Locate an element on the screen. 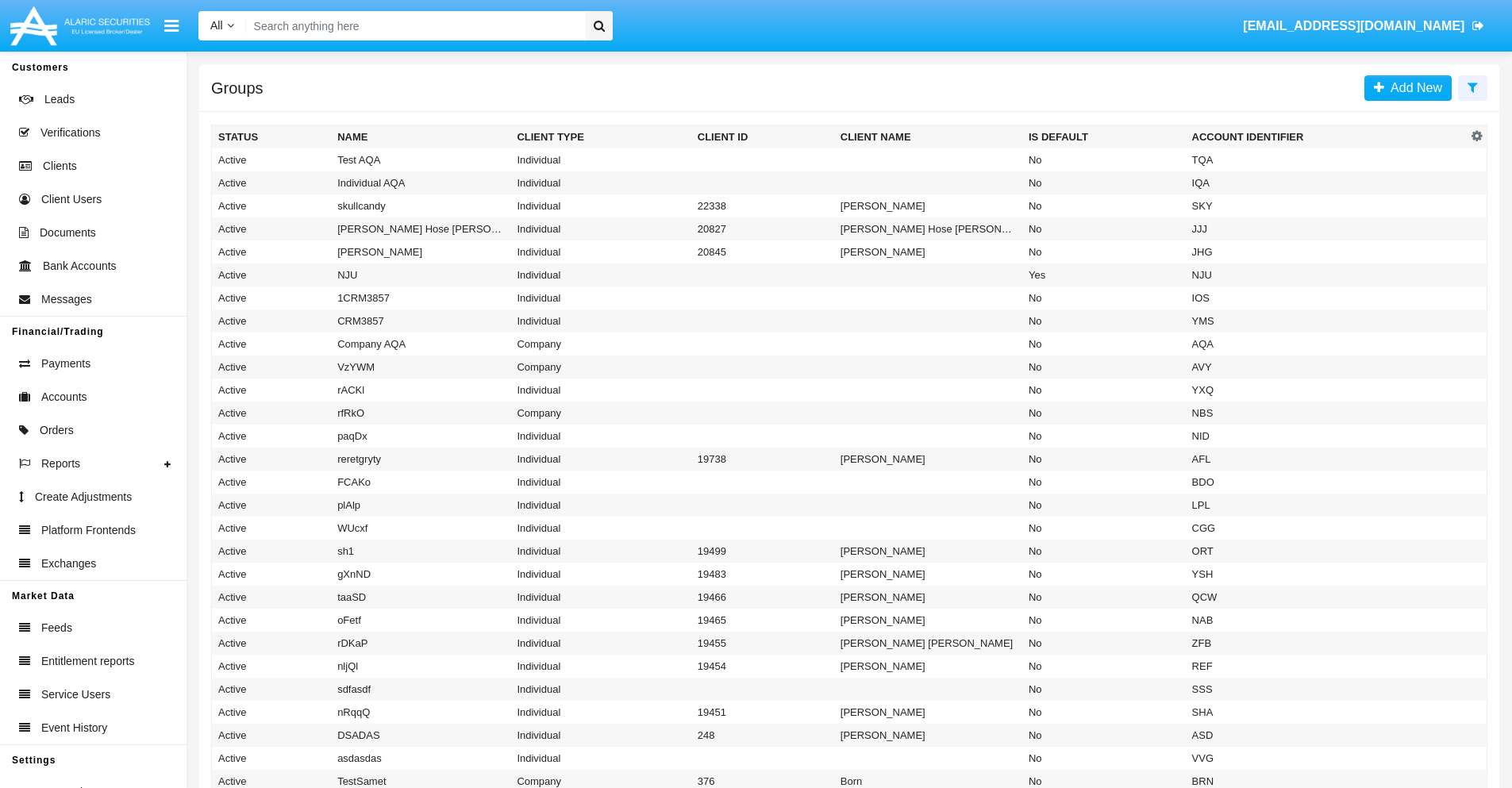  td: FCAKo is located at coordinates (421, 482).